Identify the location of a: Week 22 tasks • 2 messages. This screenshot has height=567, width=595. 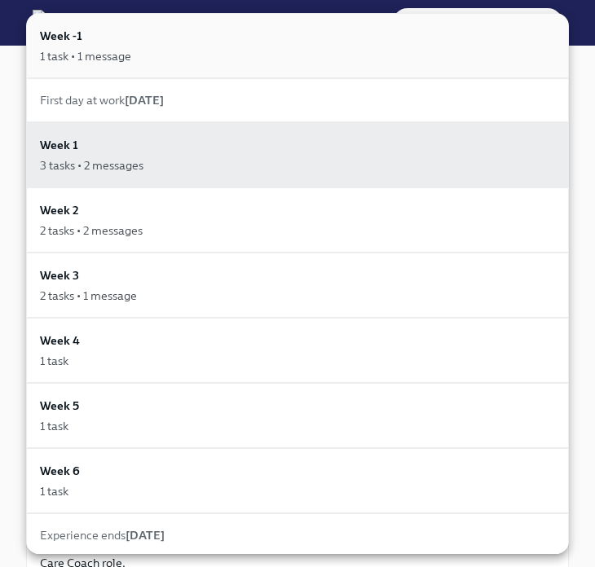
(298, 220).